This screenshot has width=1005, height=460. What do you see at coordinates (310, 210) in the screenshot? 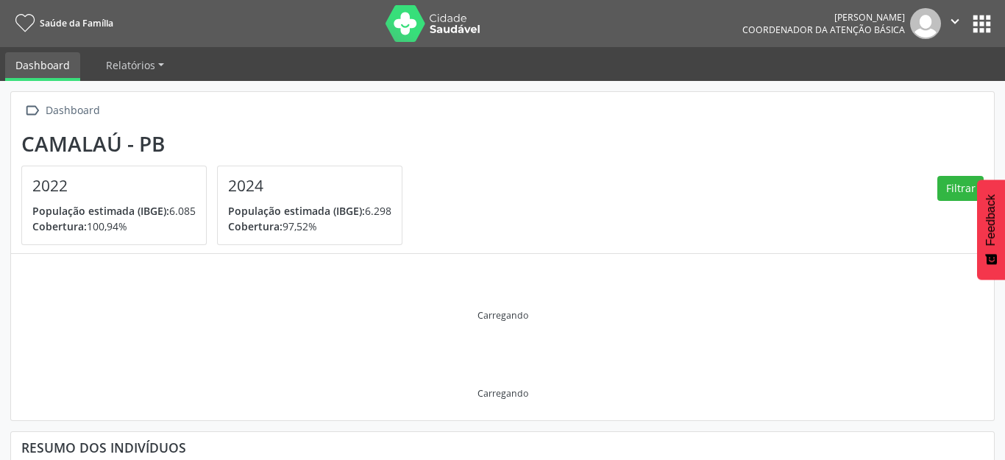
I see `p: 6.298` at bounding box center [310, 210].